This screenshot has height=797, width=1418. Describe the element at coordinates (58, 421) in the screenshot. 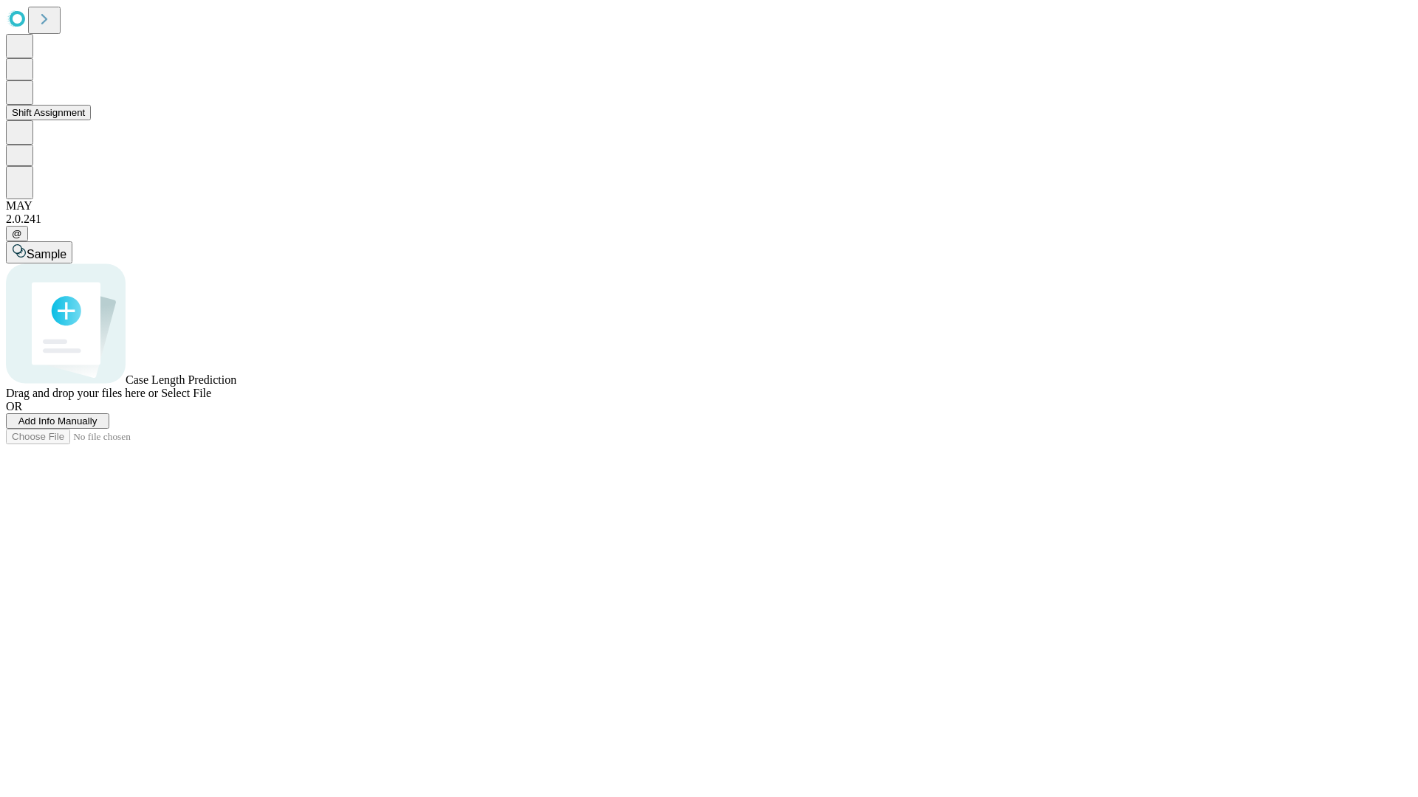

I see `button: Add Info Manually` at that location.